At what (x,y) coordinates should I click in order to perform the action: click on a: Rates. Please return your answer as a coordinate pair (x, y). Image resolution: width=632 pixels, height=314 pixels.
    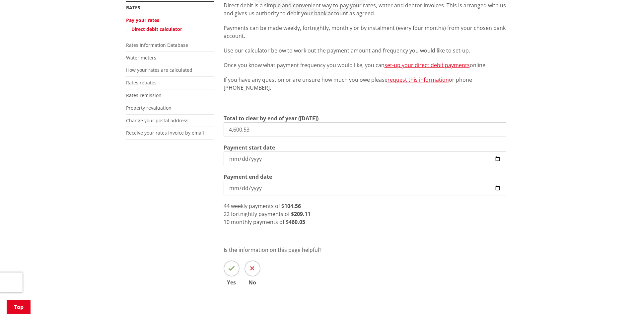
    Looking at the image, I should click on (133, 7).